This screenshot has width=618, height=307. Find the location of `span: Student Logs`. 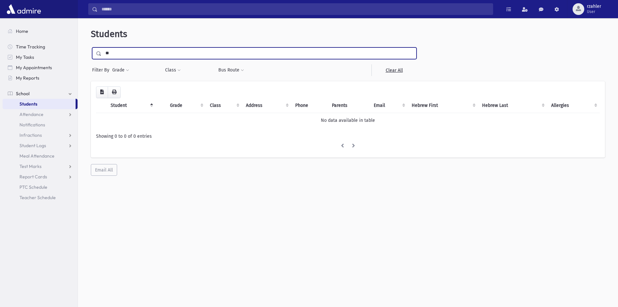

span: Student Logs is located at coordinates (33, 145).